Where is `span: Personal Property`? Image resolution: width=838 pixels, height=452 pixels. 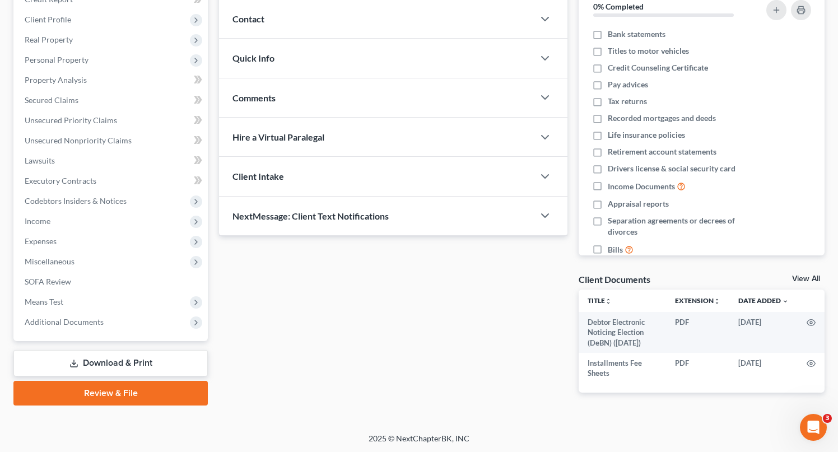
span: Personal Property is located at coordinates (57, 59).